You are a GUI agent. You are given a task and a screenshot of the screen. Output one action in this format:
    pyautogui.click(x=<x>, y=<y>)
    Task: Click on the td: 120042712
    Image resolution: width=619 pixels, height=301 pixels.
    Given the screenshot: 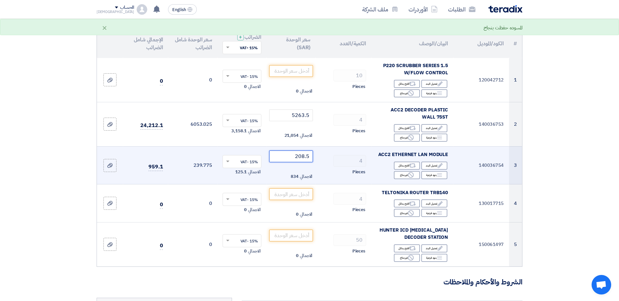 What is the action you would take?
    pyautogui.click(x=481, y=80)
    